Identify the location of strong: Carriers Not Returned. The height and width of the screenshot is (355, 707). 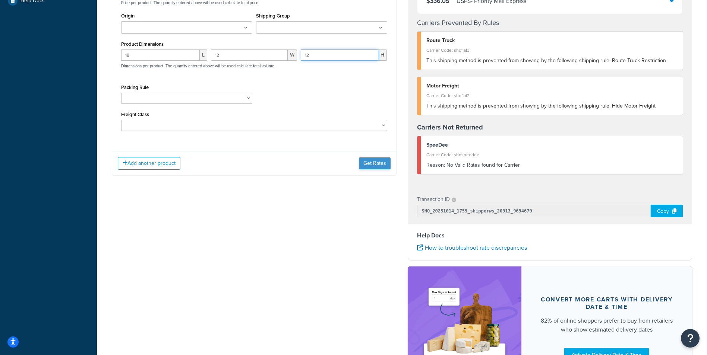
(450, 127).